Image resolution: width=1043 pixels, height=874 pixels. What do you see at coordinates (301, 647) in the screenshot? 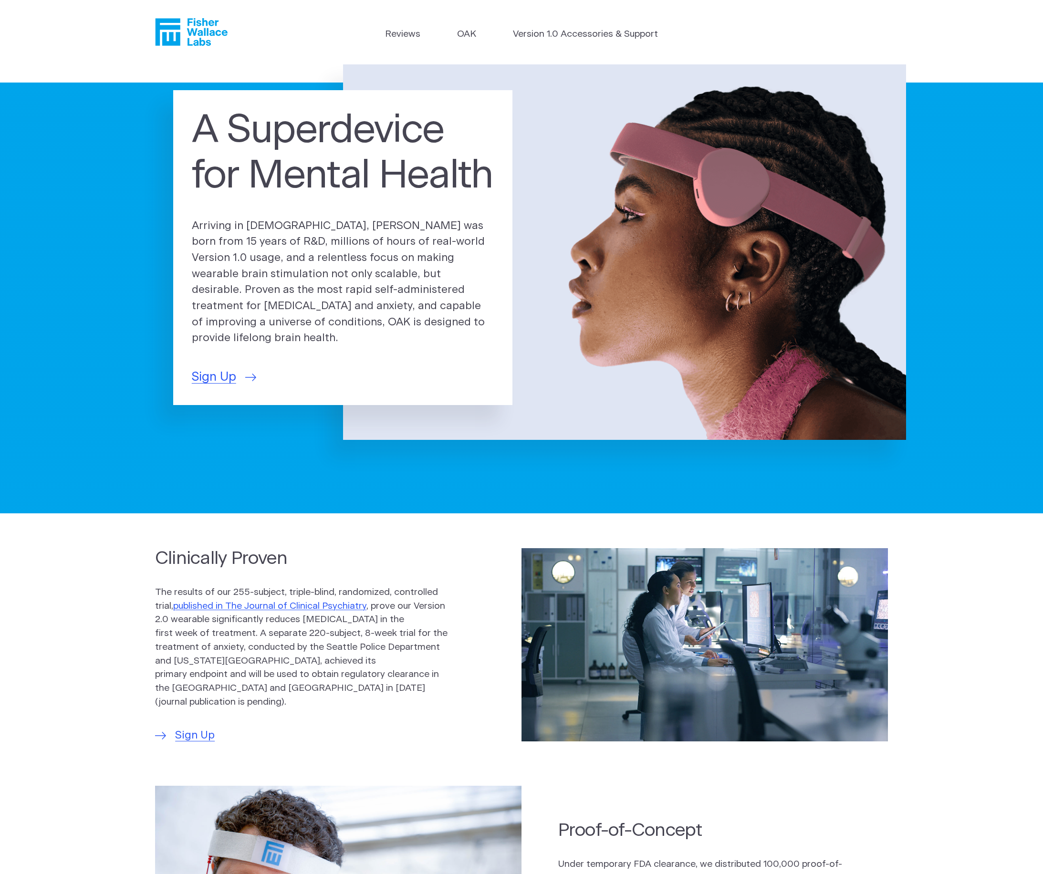
I see `p: The results of our 255-subject, triple-blind, randomized, controlled trial, , prove our Version 2...` at bounding box center [301, 647].